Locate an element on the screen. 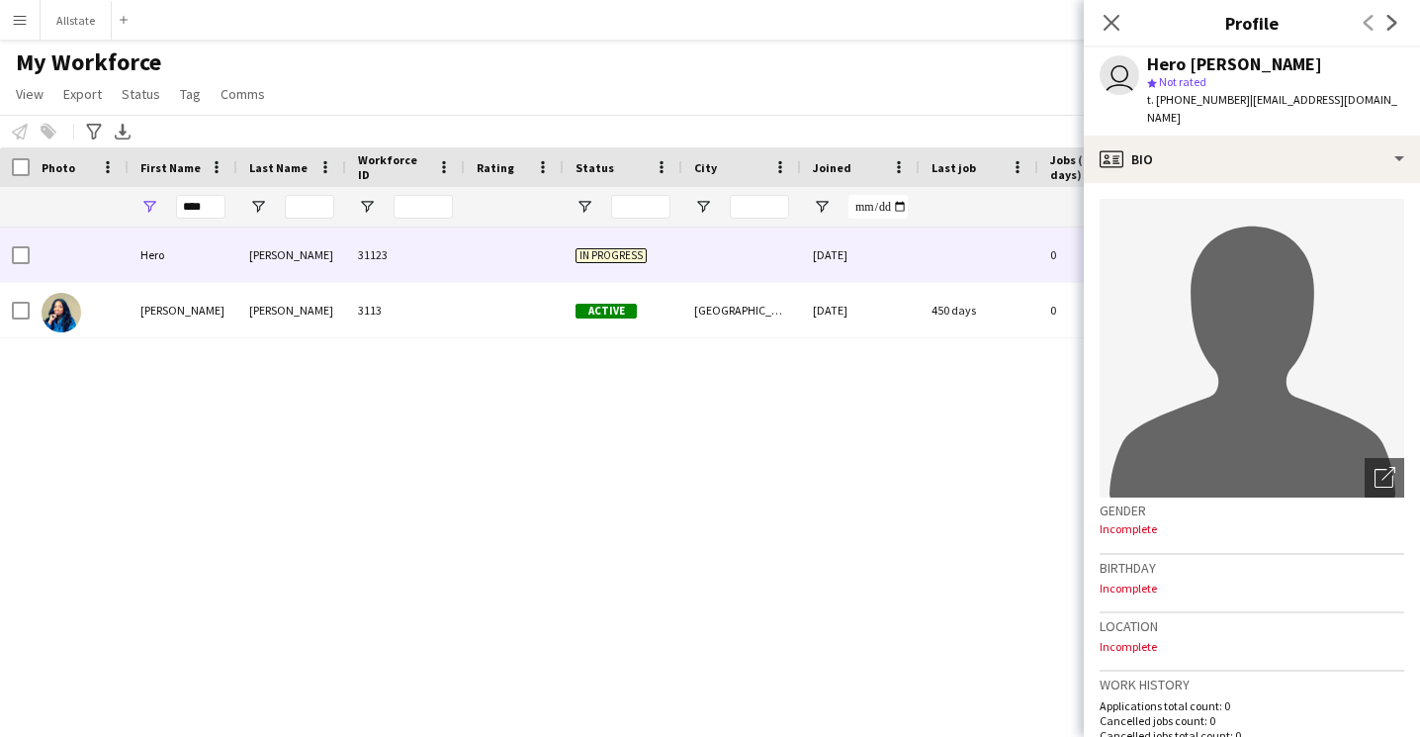  span: Not rated is located at coordinates (1182, 81).